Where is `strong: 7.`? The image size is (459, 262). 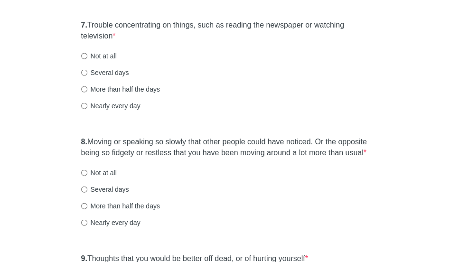 strong: 7. is located at coordinates (84, 25).